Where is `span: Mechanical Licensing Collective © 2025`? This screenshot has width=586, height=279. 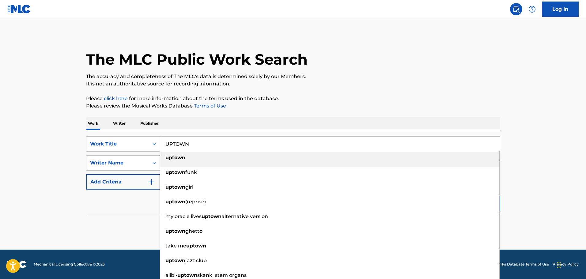 span: Mechanical Licensing Collective © 2025 is located at coordinates (69, 265).